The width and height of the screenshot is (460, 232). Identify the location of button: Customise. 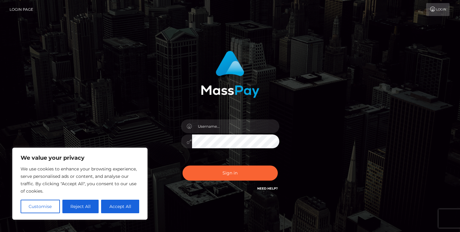
(40, 206).